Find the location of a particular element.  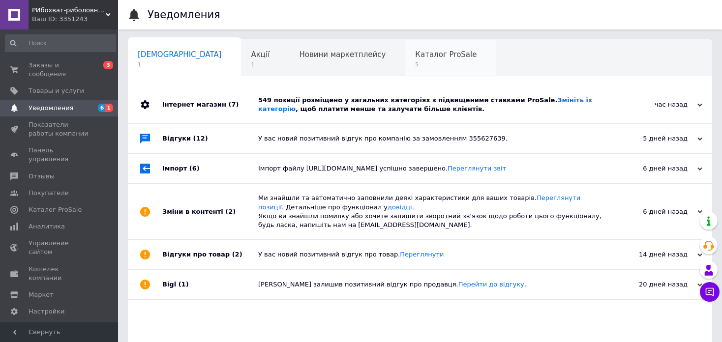

span: Кошелек компании is located at coordinates (60, 274).